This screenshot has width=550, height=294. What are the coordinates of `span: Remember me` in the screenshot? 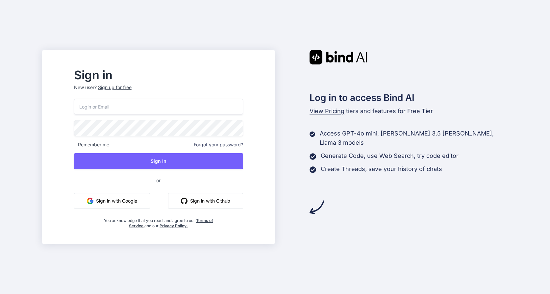 It's located at (92, 145).